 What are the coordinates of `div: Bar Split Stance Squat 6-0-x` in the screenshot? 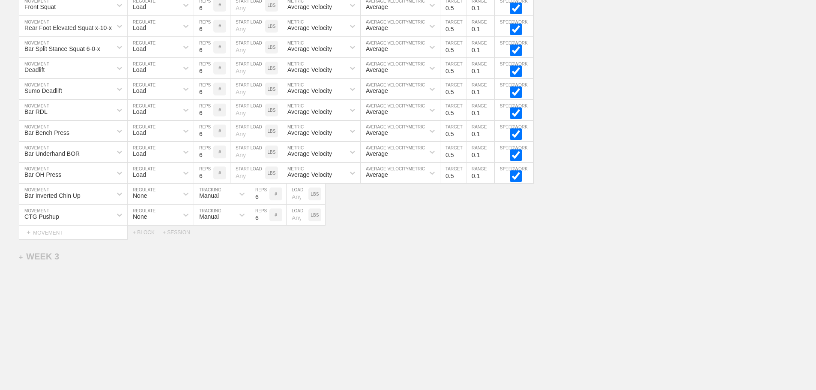 It's located at (62, 49).